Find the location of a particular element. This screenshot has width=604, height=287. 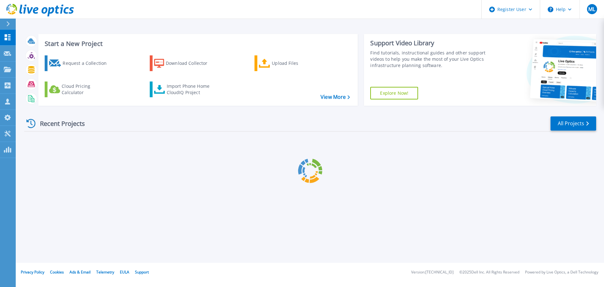

a: Cloud Pricing Calculator is located at coordinates (80, 89).